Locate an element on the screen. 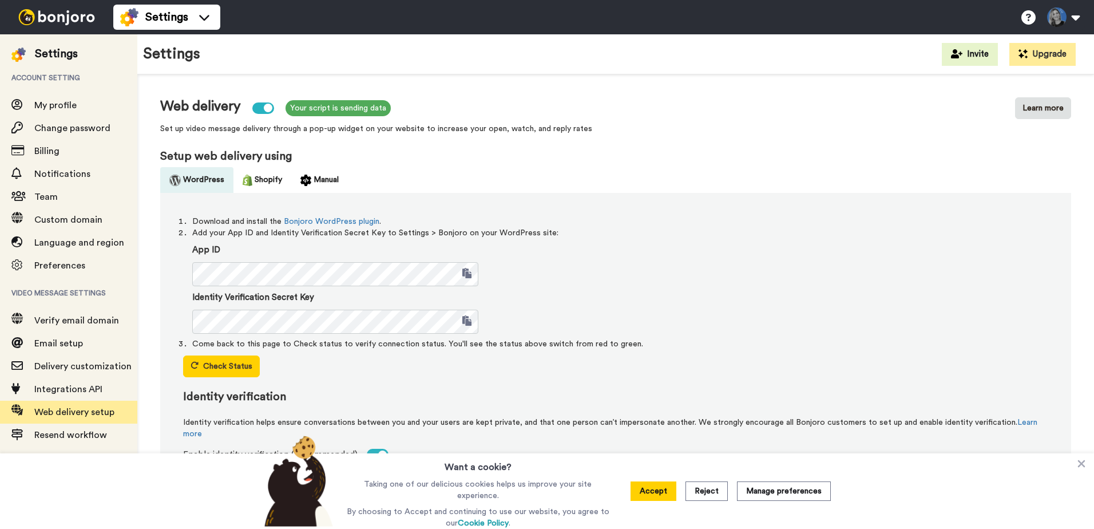 The height and width of the screenshot is (529, 1094). span: Billing is located at coordinates (47, 151).